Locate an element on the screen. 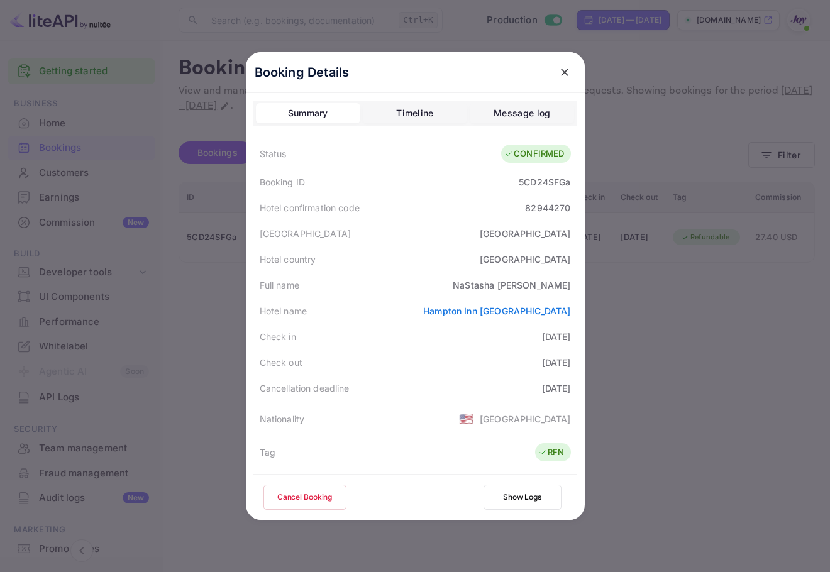 This screenshot has height=572, width=830. button: Message log is located at coordinates (522, 113).